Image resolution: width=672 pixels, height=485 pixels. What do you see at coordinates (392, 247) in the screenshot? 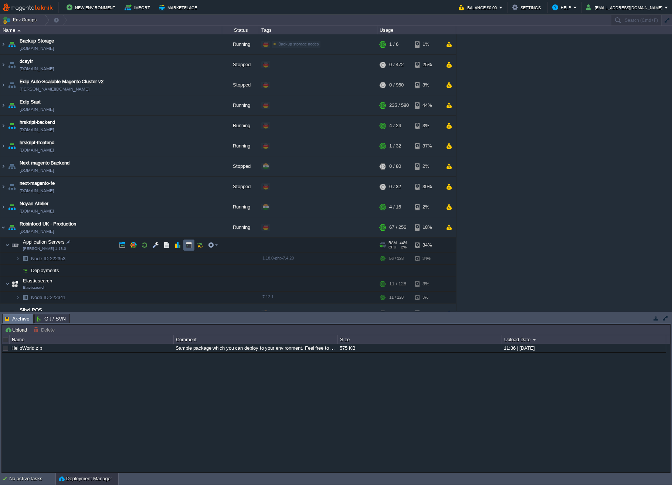
I see `span: CPU` at bounding box center [392, 247].